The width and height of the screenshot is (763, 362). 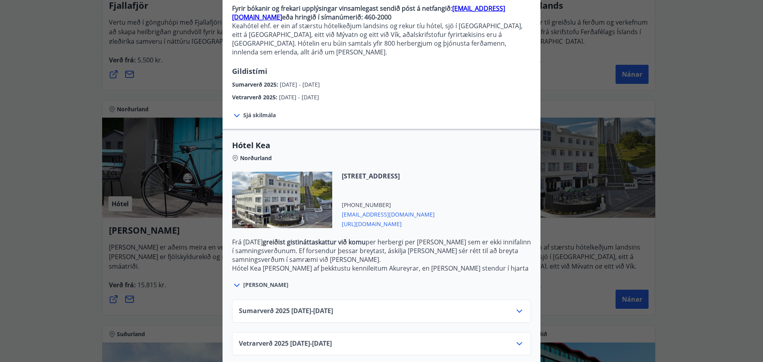 I want to click on strong: greiðist gistináttaskattur við komu, so click(x=314, y=242).